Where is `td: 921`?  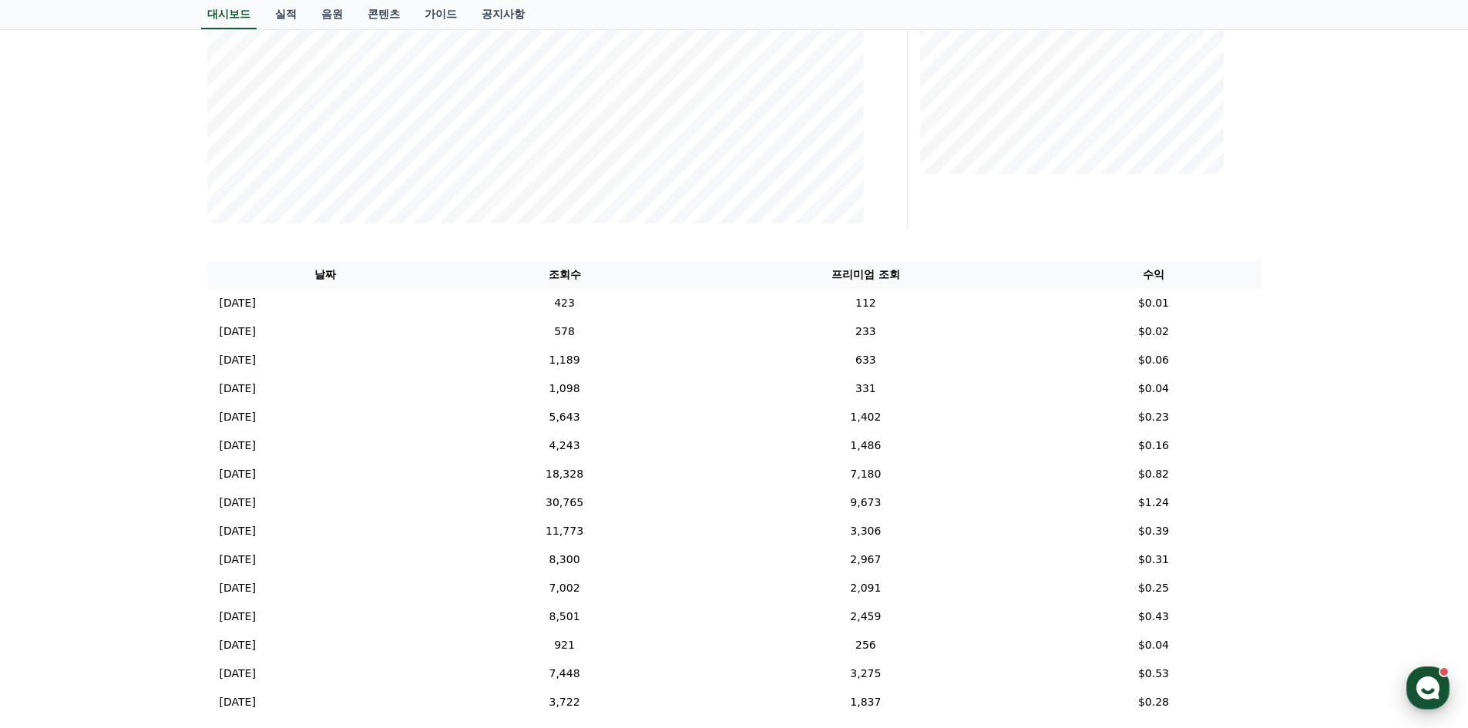 td: 921 is located at coordinates (565, 645).